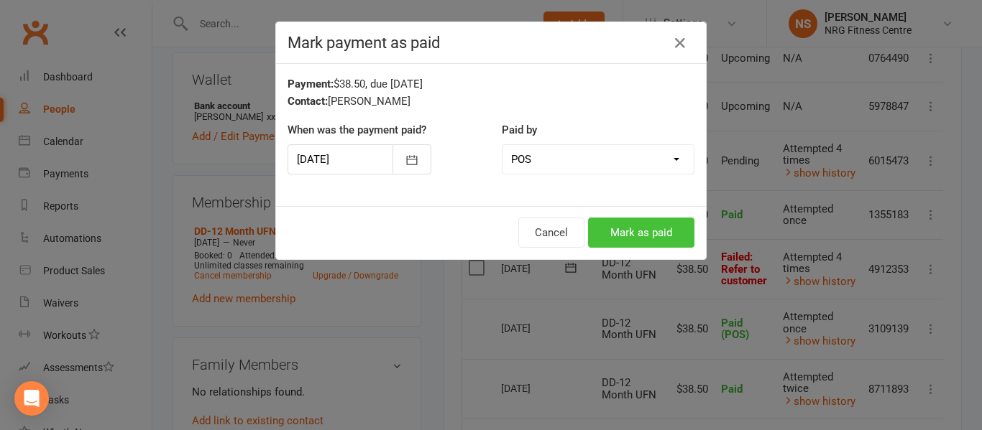 This screenshot has width=982, height=430. Describe the element at coordinates (551, 233) in the screenshot. I see `button: Cancel` at that location.